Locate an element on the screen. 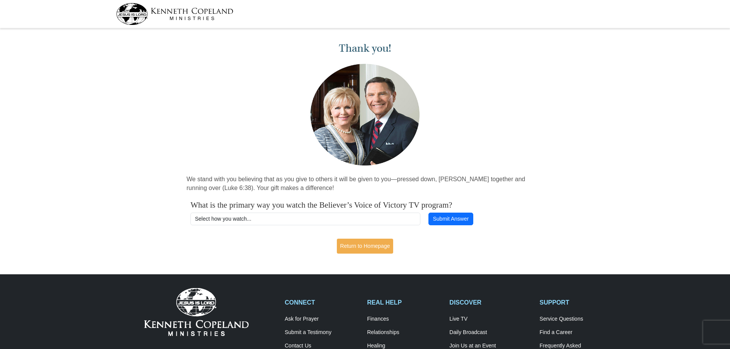 Image resolution: width=730 pixels, height=349 pixels. img: Kenneth Copeland Ministries is located at coordinates (196, 312).